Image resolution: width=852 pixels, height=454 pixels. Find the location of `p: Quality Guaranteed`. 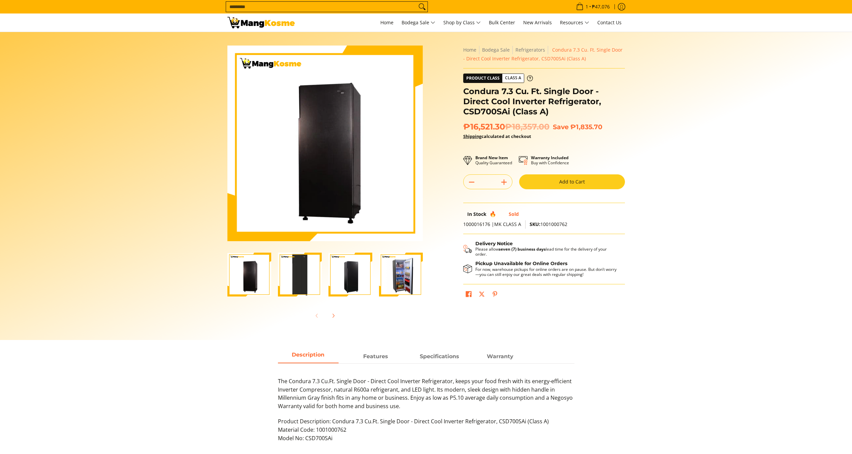

p: Quality Guaranteed is located at coordinates (494, 160).